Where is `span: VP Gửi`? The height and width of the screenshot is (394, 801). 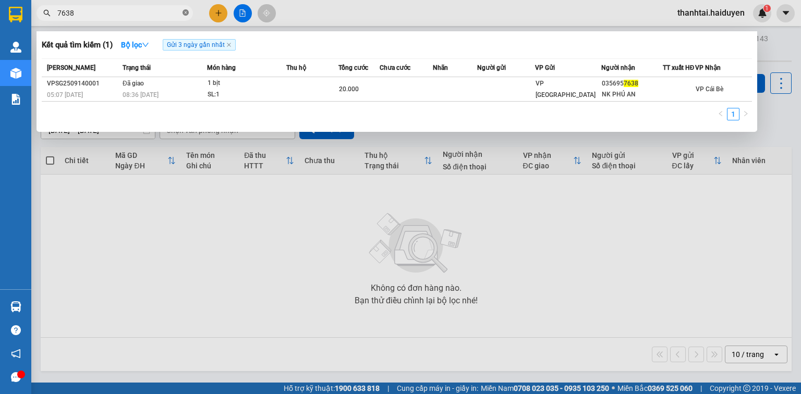 span: VP Gửi is located at coordinates (545, 68).